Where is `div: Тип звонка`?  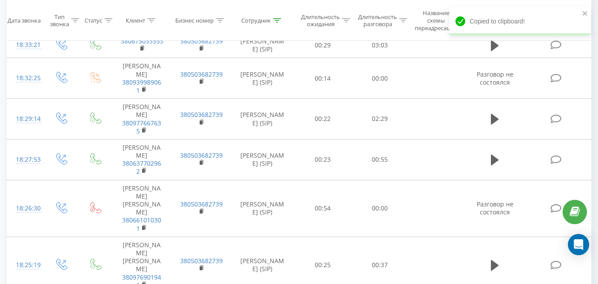
div: Тип звонка is located at coordinates (59, 20).